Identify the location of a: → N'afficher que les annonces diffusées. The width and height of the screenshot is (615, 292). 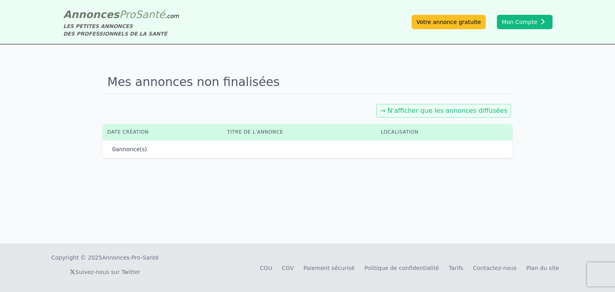
(444, 111).